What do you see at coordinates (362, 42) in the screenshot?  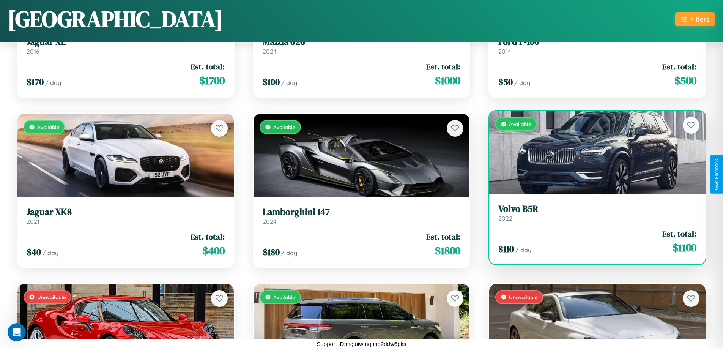 I see `h3: Mazda 626` at bounding box center [362, 42].